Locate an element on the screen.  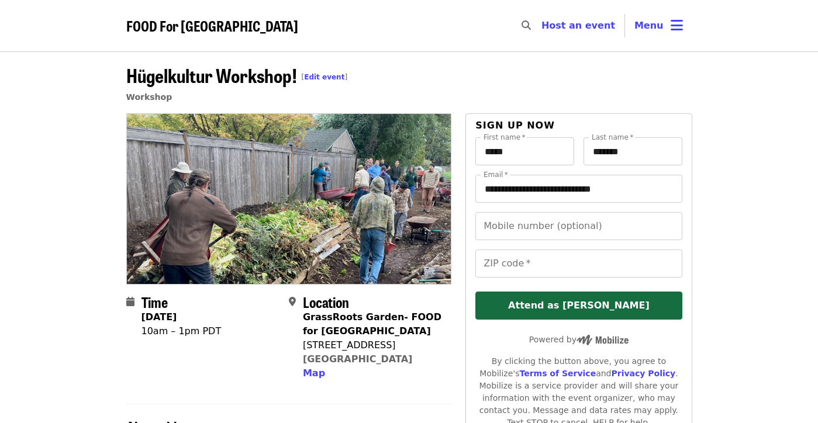
div: 10am – 1pm PDT is located at coordinates (181, 332).